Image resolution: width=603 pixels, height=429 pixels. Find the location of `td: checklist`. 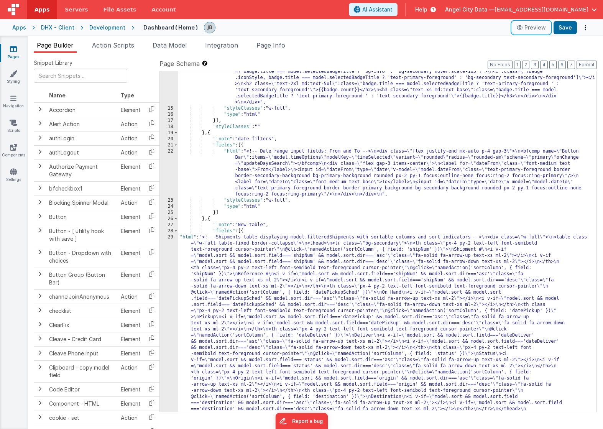

td: checklist is located at coordinates (82, 311).